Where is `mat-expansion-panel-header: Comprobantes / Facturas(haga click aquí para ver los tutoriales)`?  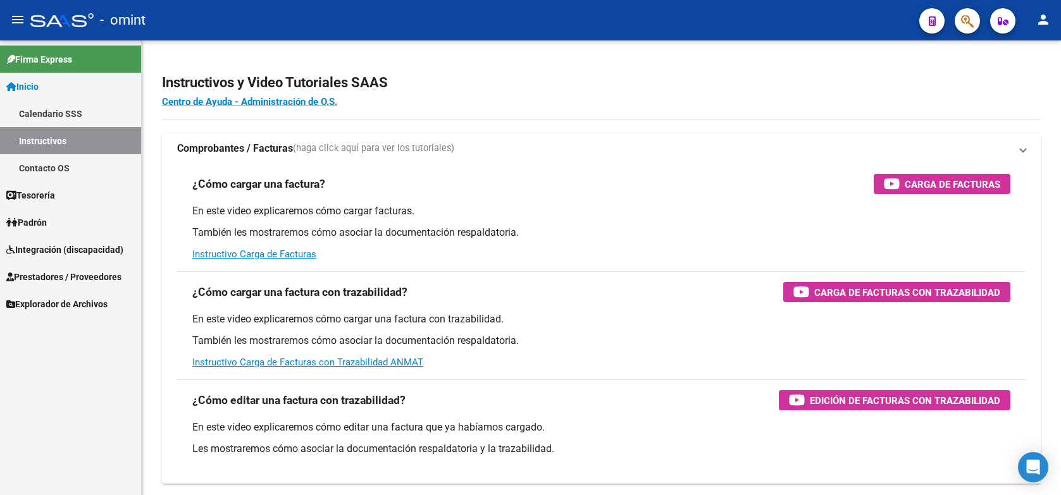 mat-expansion-panel-header: Comprobantes / Facturas(haga click aquí para ver los tutoriales) is located at coordinates (601, 149).